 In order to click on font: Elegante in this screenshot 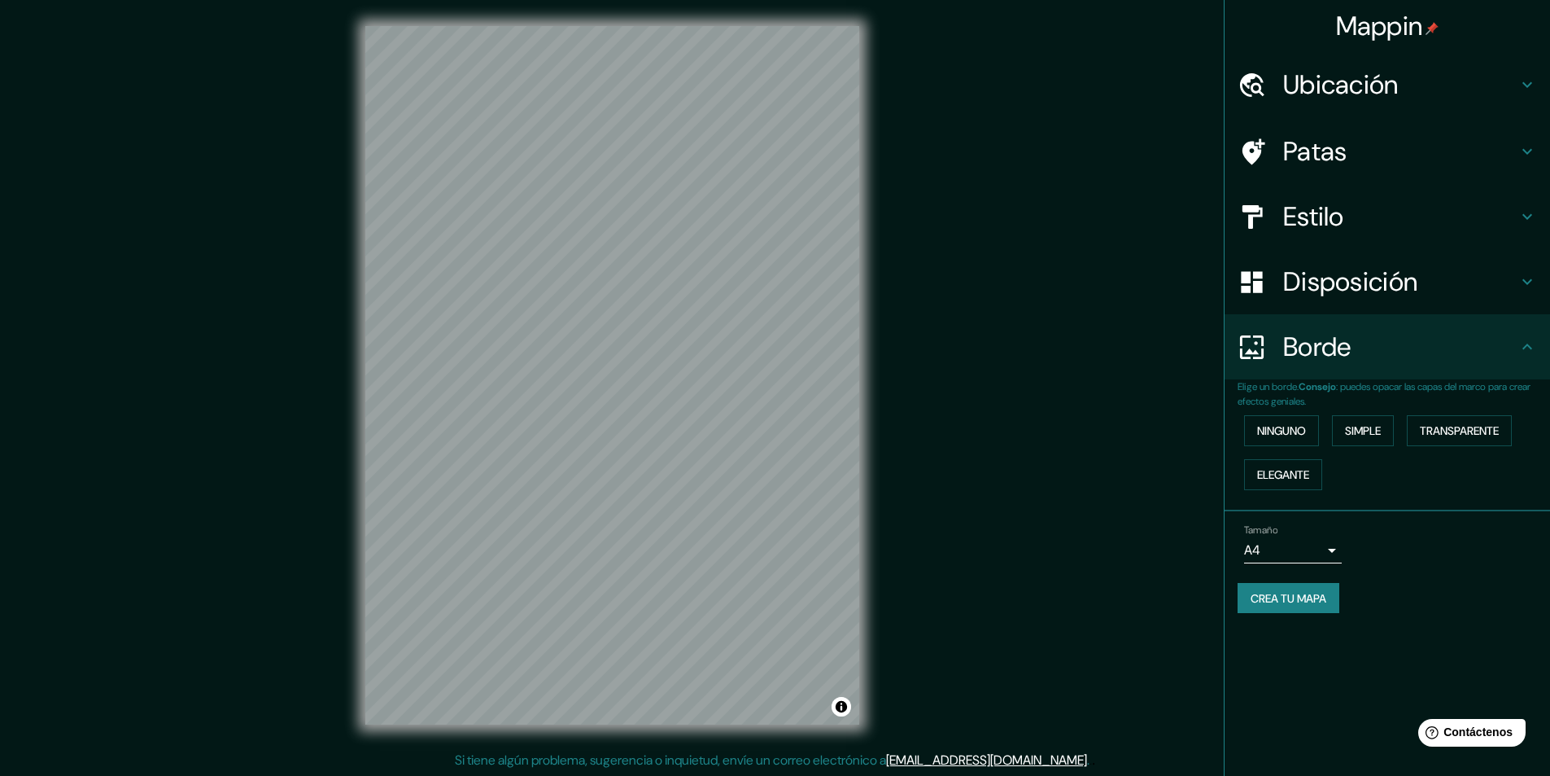, I will do `click(1283, 474)`.